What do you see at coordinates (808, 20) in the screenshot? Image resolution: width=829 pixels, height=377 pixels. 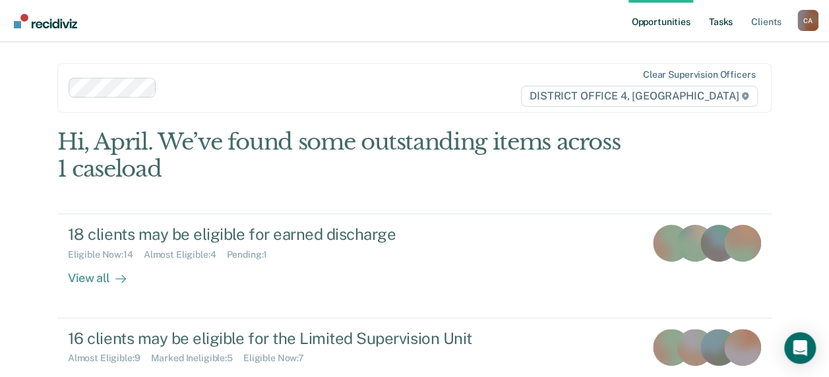 I see `button: Profile dropdown button` at bounding box center [808, 20].